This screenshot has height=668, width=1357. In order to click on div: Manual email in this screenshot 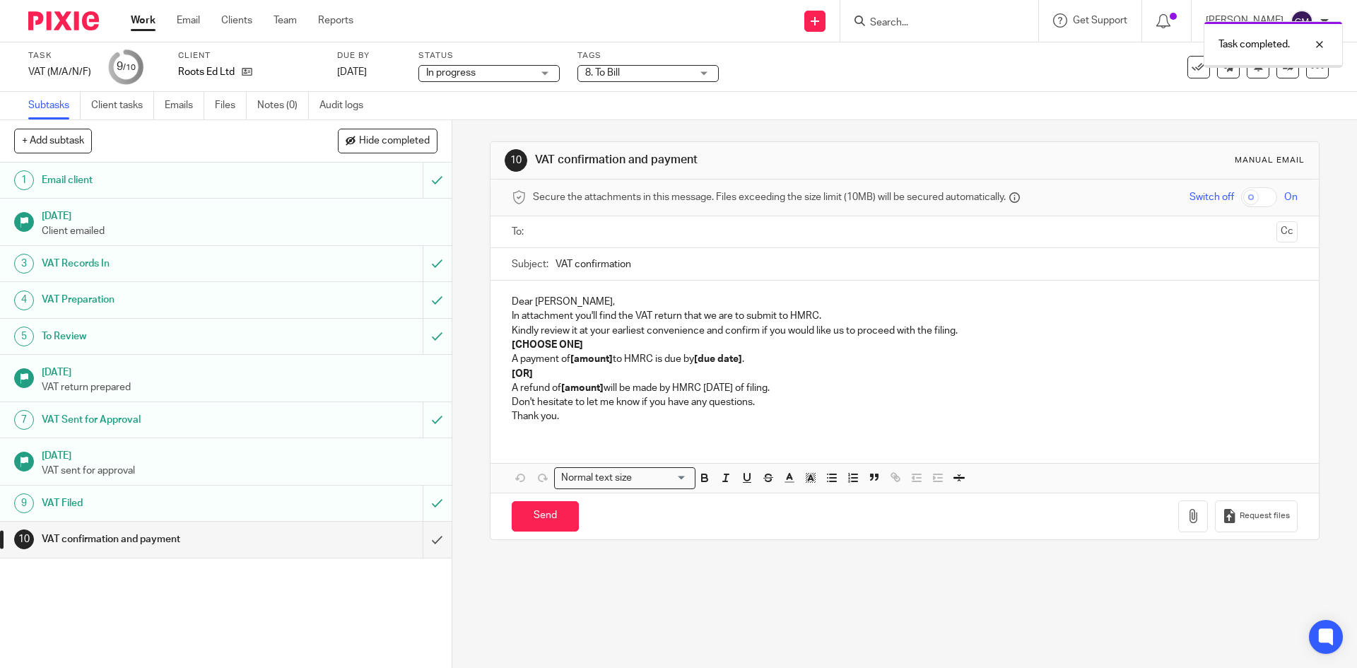, I will do `click(1269, 160)`.